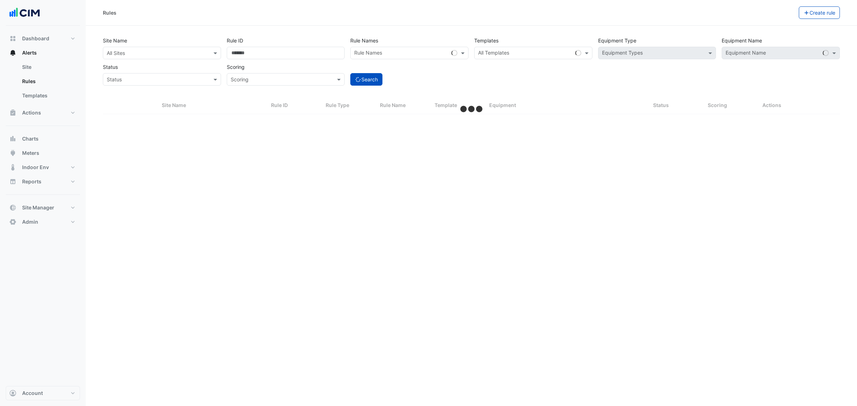 The width and height of the screenshot is (857, 406). What do you see at coordinates (13, 113) in the screenshot?
I see `app-icon: Actions` at bounding box center [13, 113].